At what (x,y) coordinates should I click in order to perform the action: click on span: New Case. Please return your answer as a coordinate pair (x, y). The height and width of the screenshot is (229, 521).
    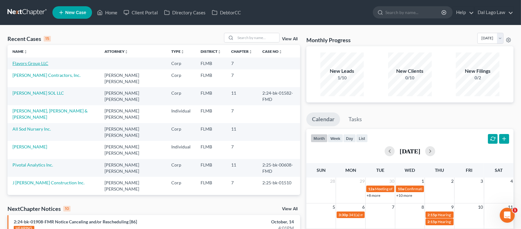
    Looking at the image, I should click on (76, 12).